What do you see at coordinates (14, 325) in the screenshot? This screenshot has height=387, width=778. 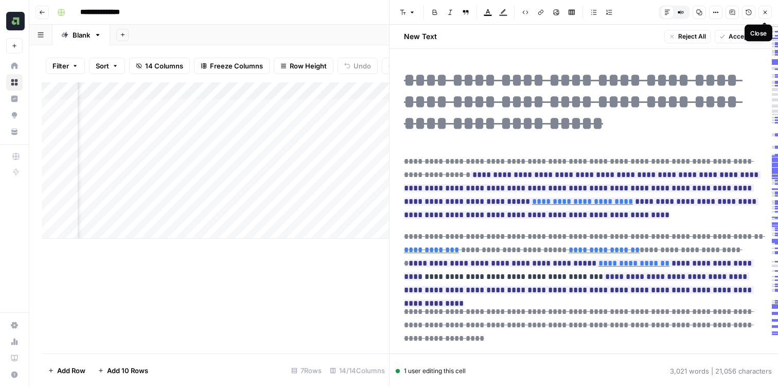 I see `a: Settings` at bounding box center [14, 325].